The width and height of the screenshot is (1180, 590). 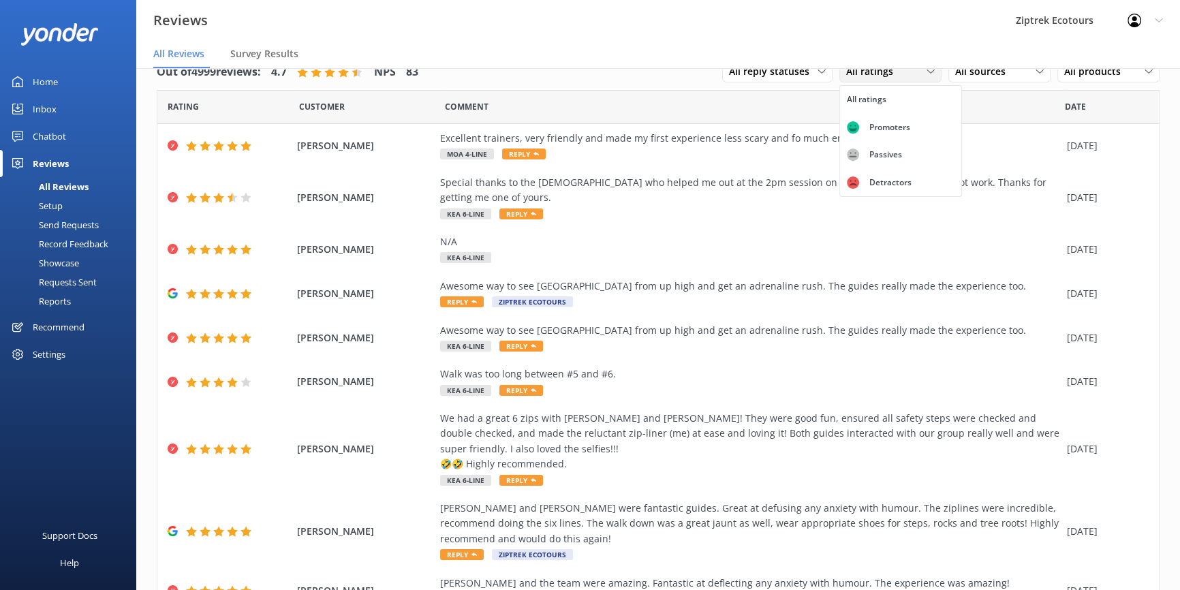 I want to click on div: Settings, so click(x=49, y=354).